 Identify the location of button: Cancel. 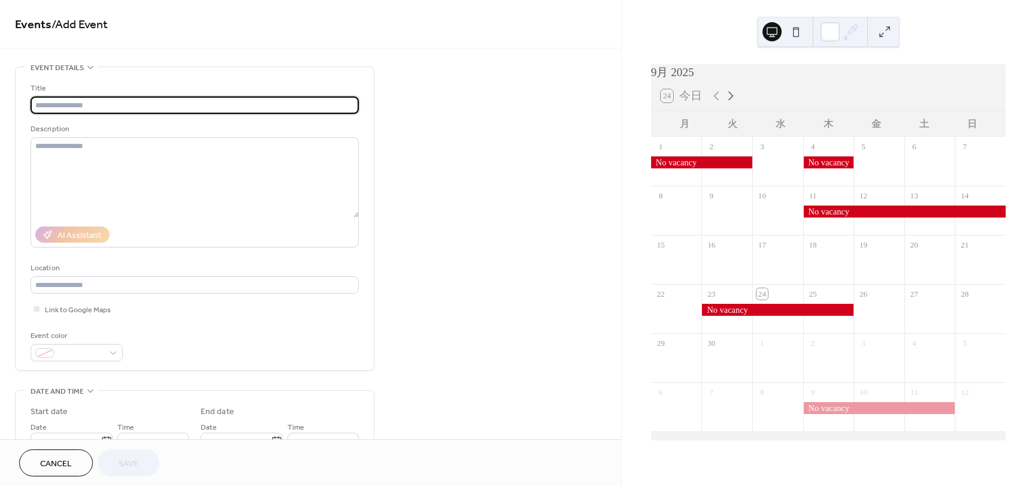
(56, 462).